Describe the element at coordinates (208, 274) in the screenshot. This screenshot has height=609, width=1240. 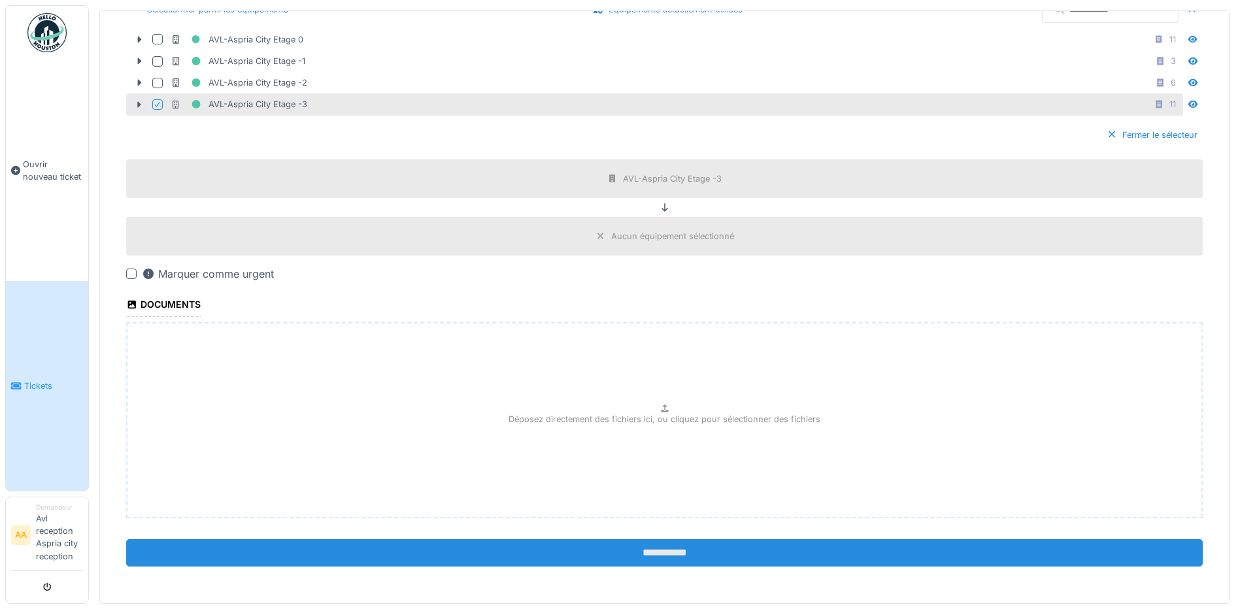
I see `div: Marquer comme urgent` at that location.